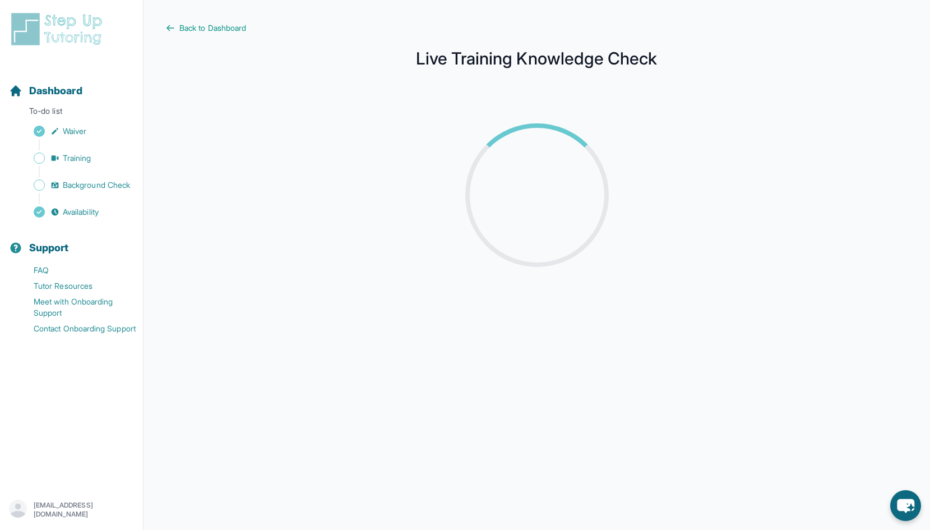 The height and width of the screenshot is (530, 930). Describe the element at coordinates (76, 286) in the screenshot. I see `a: Tutor Resources` at that location.